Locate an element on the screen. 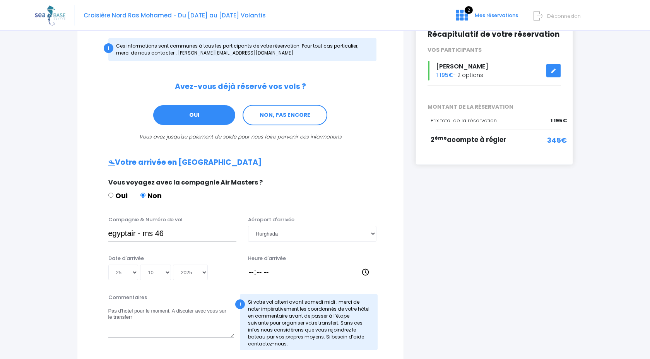 This screenshot has height=359, width=650. sup: ème is located at coordinates (441, 138).